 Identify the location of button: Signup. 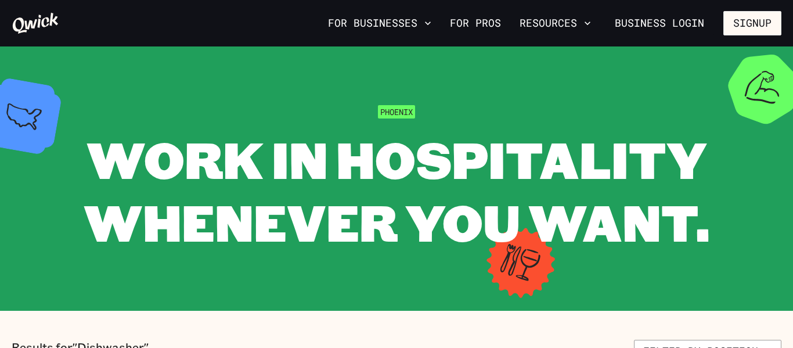
(752, 23).